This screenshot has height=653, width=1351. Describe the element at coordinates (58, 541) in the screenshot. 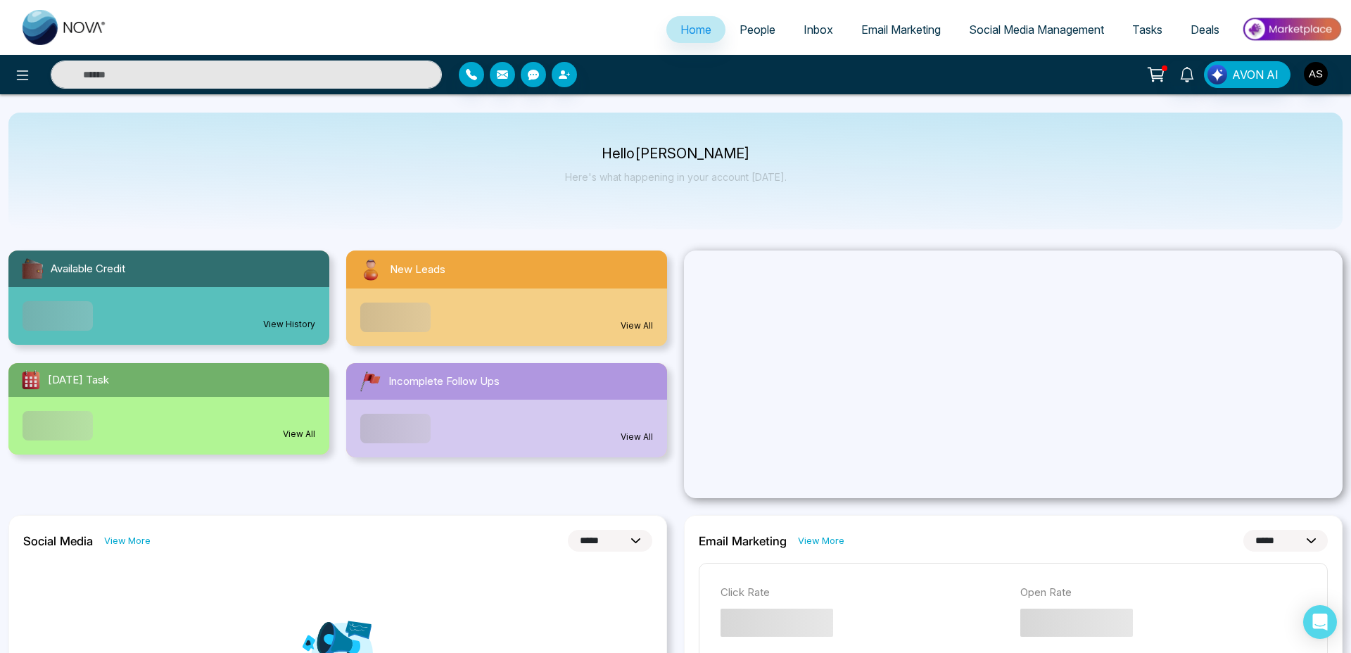

I see `h2: Social Media` at that location.